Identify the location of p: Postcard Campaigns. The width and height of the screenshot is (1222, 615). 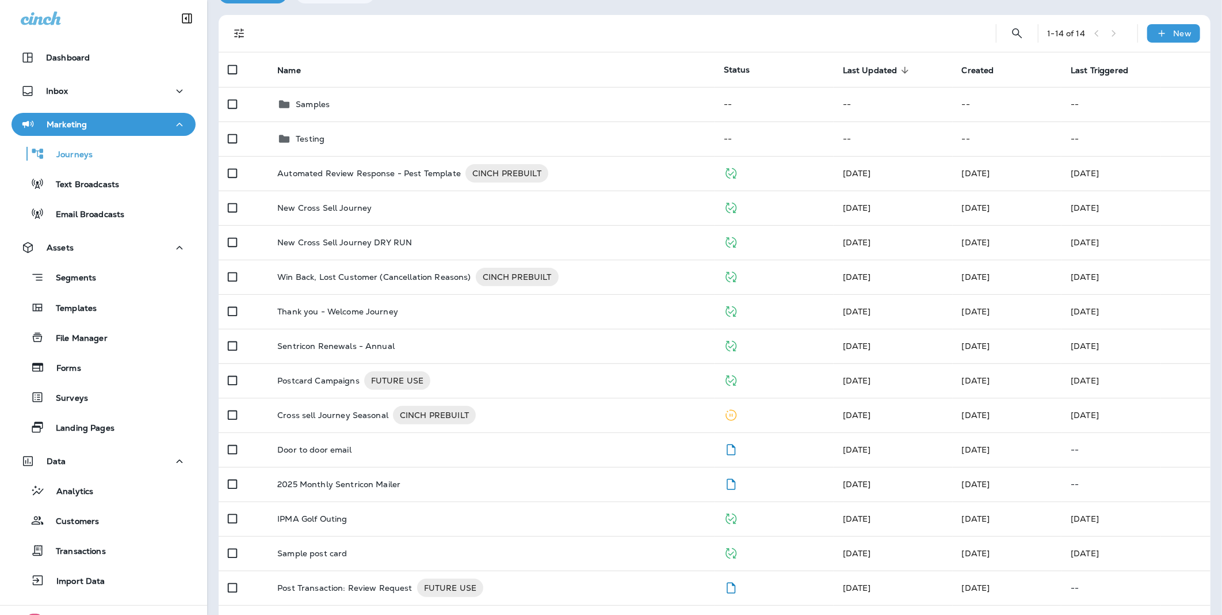
(318, 380).